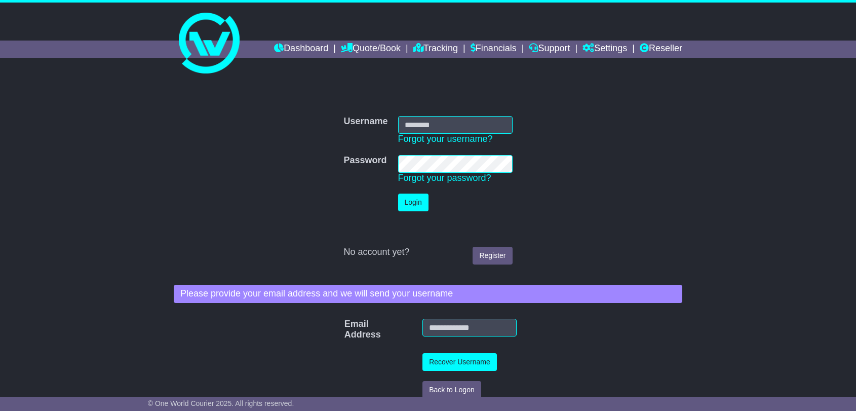 Image resolution: width=856 pixels, height=411 pixels. Describe the element at coordinates (445, 178) in the screenshot. I see `a: Forgot your password?` at that location.